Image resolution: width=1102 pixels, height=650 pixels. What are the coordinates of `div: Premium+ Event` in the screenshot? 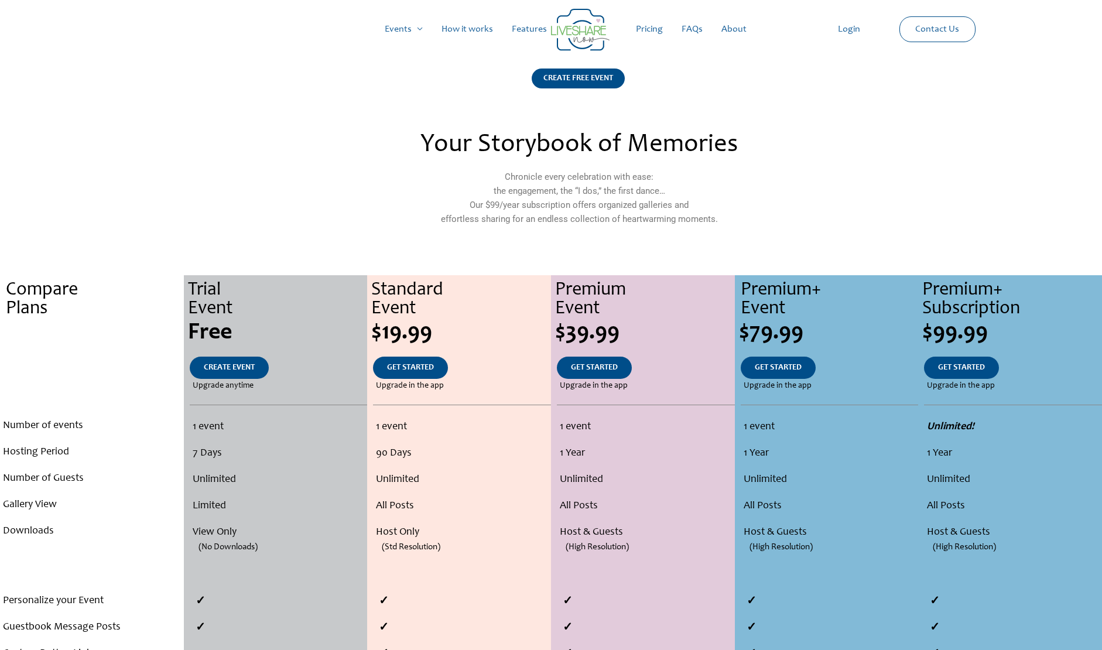 It's located at (829, 300).